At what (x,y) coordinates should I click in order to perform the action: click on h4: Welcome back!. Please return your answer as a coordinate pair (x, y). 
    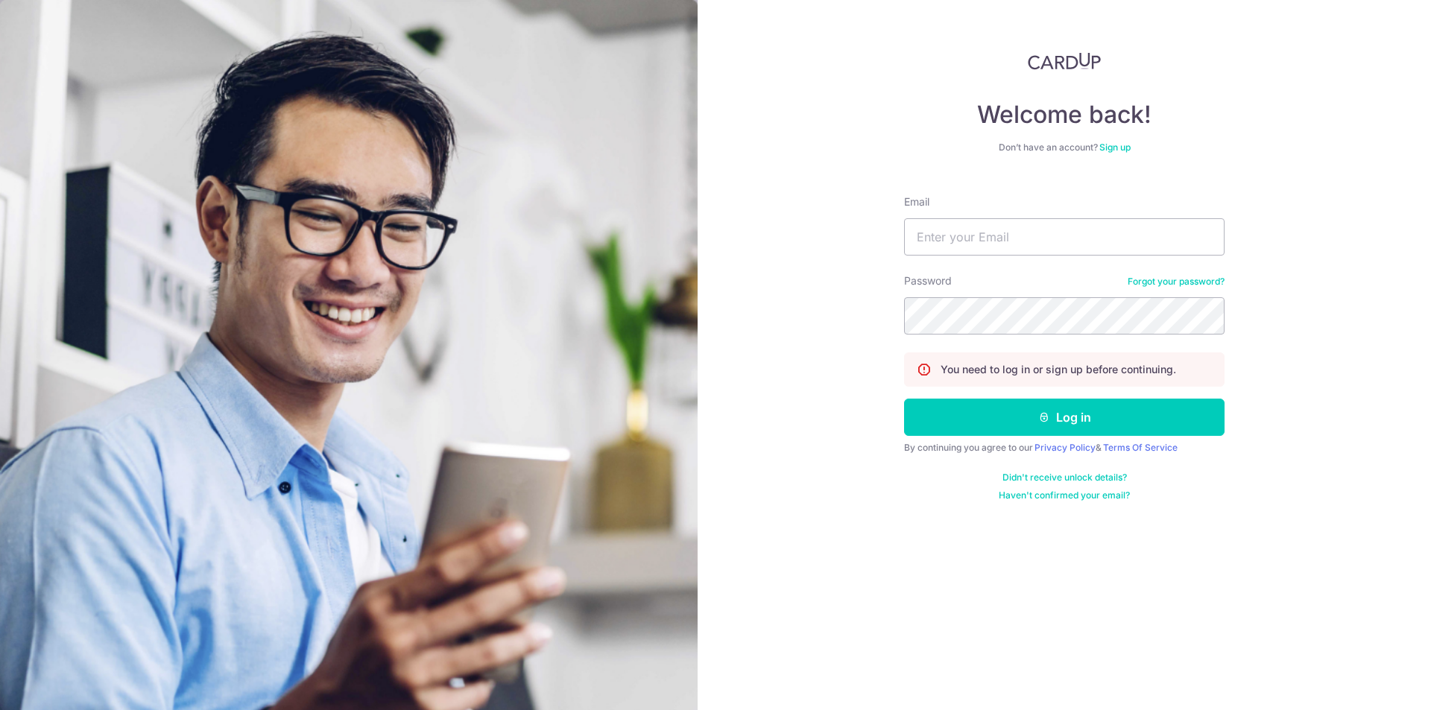
    Looking at the image, I should click on (1064, 115).